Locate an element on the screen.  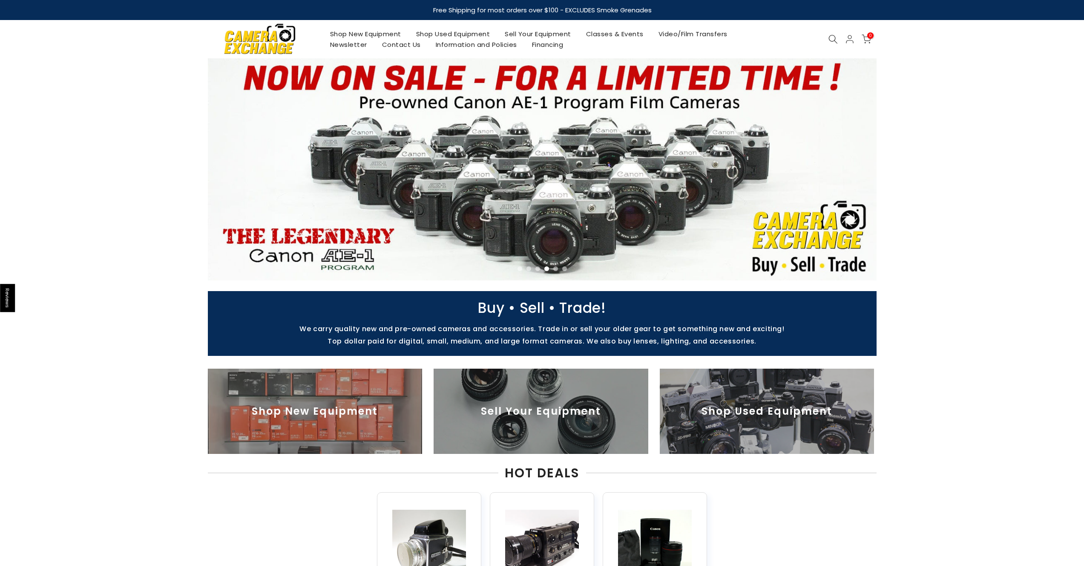
li: Page dot 5 is located at coordinates (555, 268).